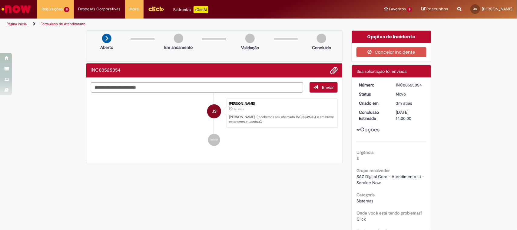 This screenshot has width=517, height=230. Describe the element at coordinates (373, 94) in the screenshot. I see `dt: Status` at that location.